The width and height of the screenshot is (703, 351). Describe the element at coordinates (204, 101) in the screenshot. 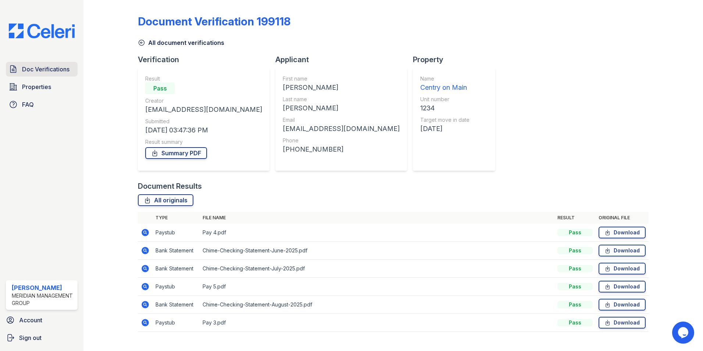

I see `div: Creator` at that location.